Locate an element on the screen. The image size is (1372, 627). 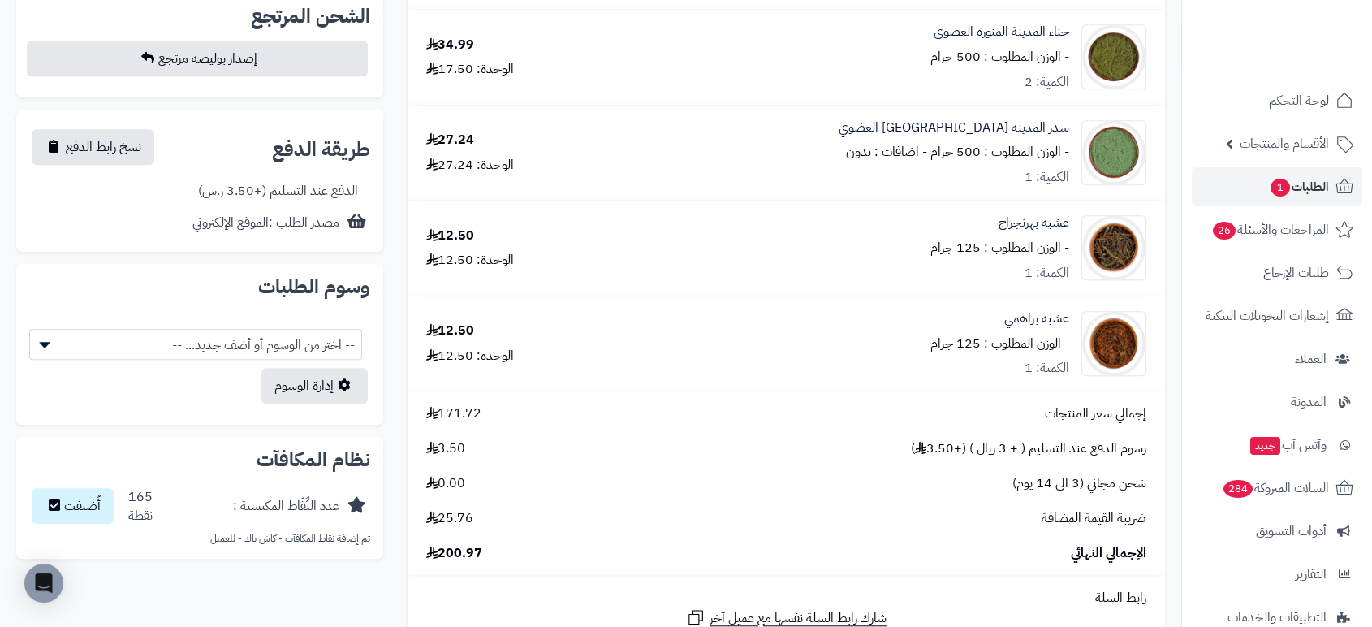
span: شحن مجاني (3 الى 14 يوم) is located at coordinates (1079, 483).